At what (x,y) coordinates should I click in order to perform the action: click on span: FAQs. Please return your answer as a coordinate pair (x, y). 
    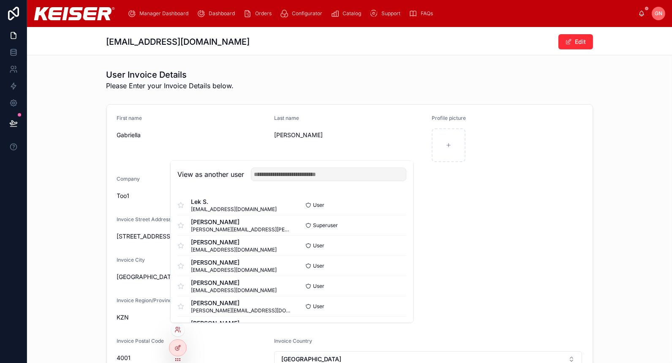
    Looking at the image, I should click on (426, 14).